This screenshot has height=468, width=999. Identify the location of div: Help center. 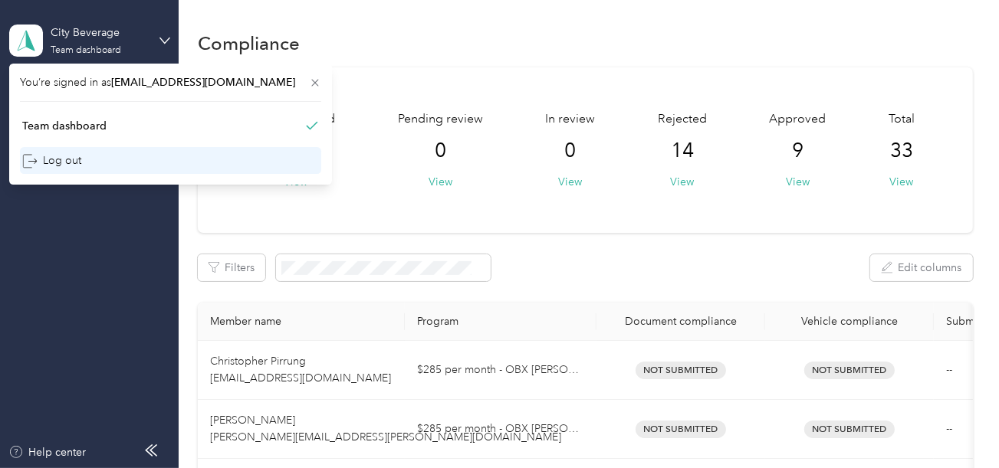
(48, 452).